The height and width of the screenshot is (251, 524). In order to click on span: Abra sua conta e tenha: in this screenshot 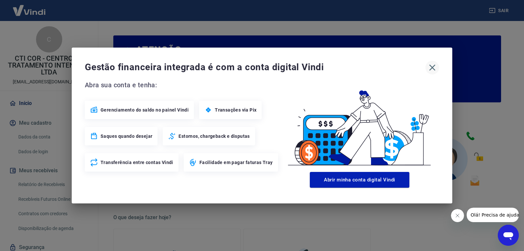, I will do `click(183, 85)`.